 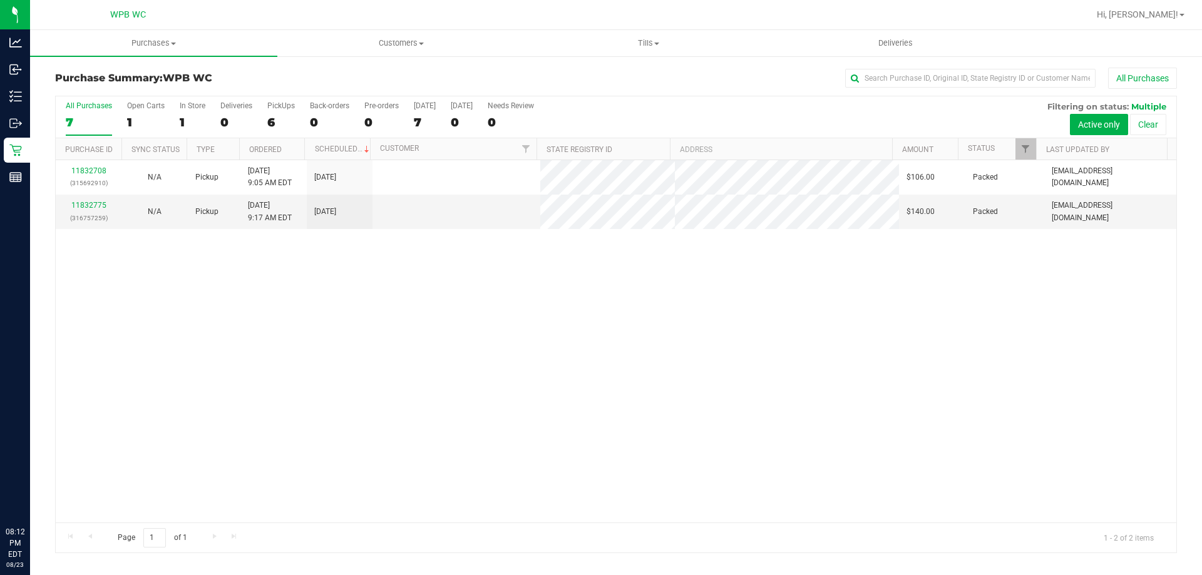 What do you see at coordinates (1143, 78) in the screenshot?
I see `button: All Purchases` at bounding box center [1143, 78].